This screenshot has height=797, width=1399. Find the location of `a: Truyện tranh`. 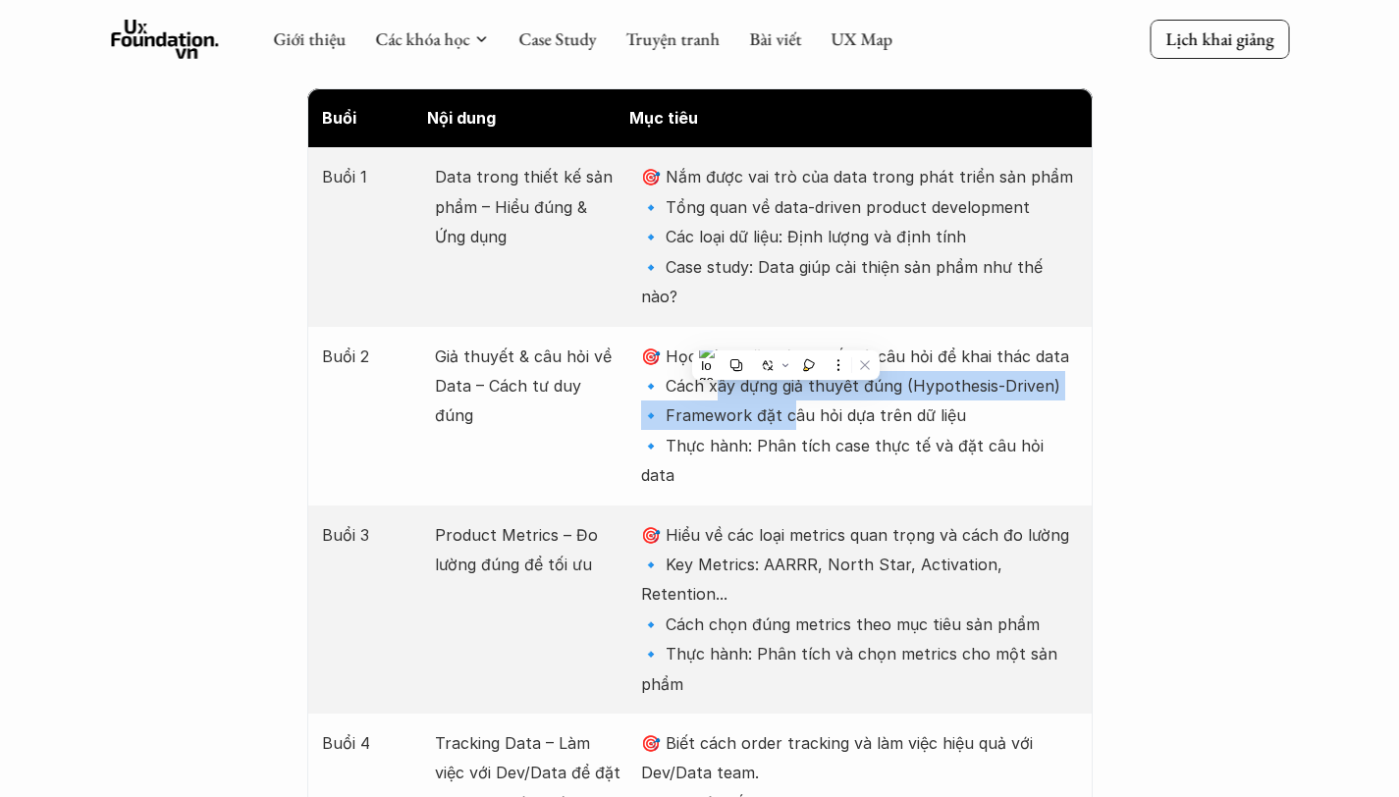

a: Truyện tranh is located at coordinates (672, 38).